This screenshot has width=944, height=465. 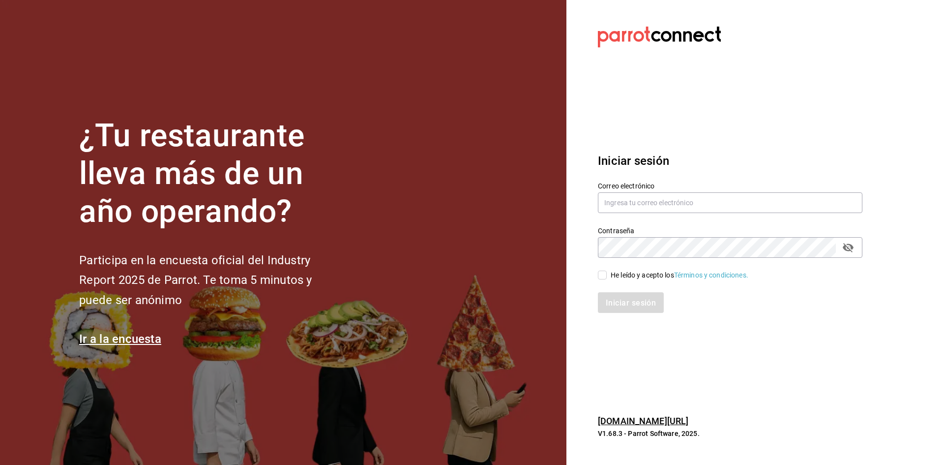 I want to click on button: campo de contraseña, so click(x=848, y=247).